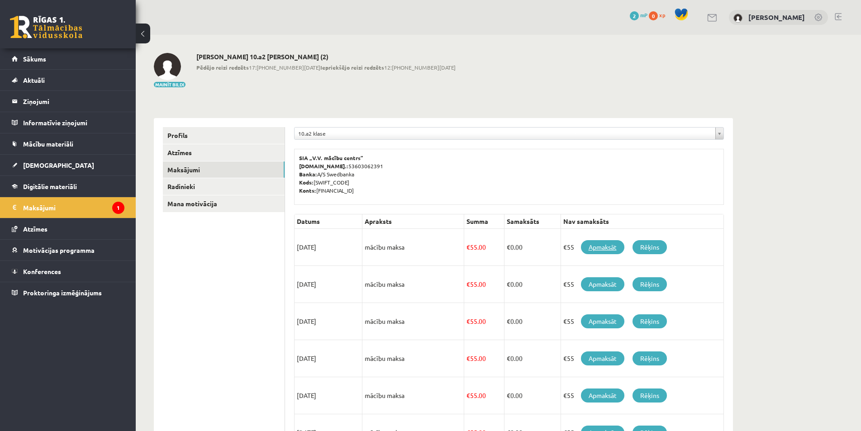 The image size is (861, 431). Describe the element at coordinates (68, 80) in the screenshot. I see `a: Aktuāli` at that location.